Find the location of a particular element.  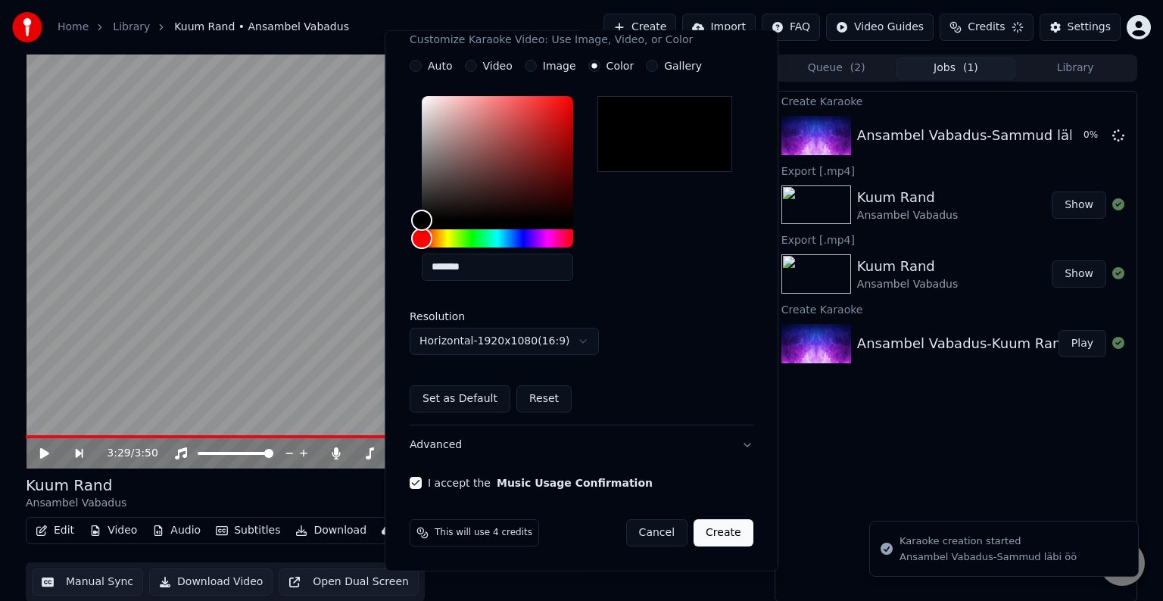

label: Gallery is located at coordinates (683, 66).